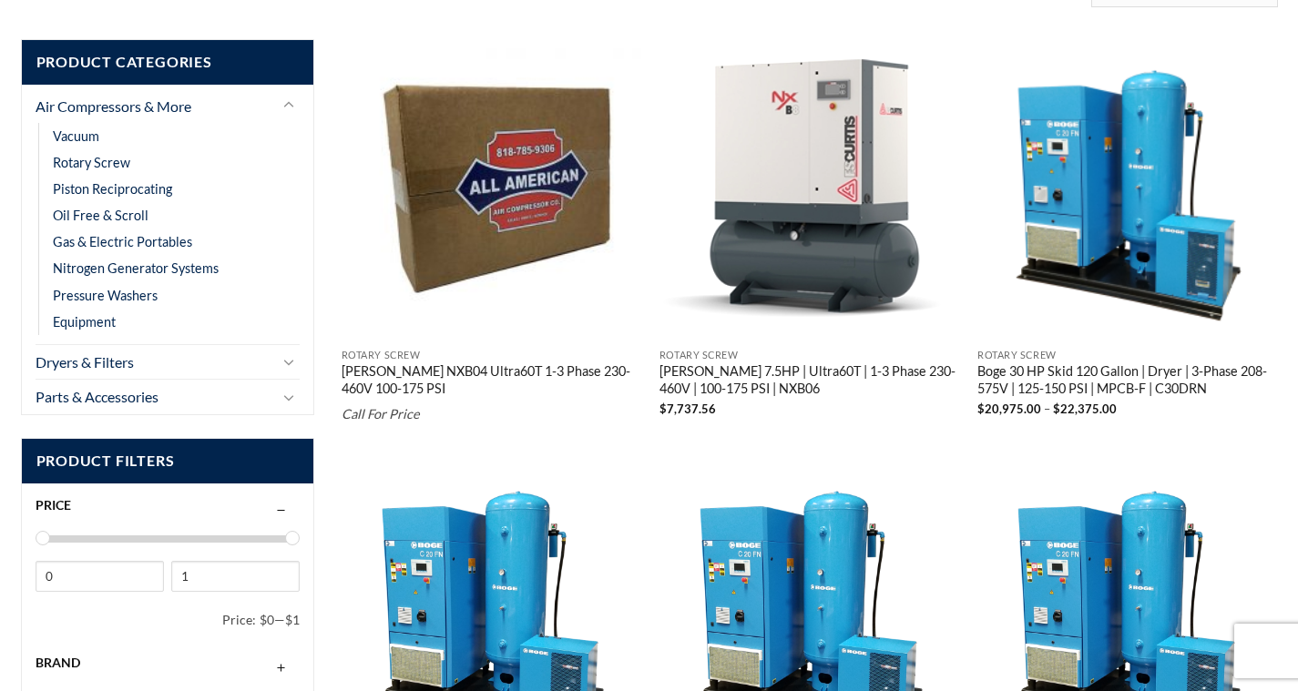 Image resolution: width=1298 pixels, height=691 pixels. Describe the element at coordinates (168, 62) in the screenshot. I see `span: Product Categories` at that location.